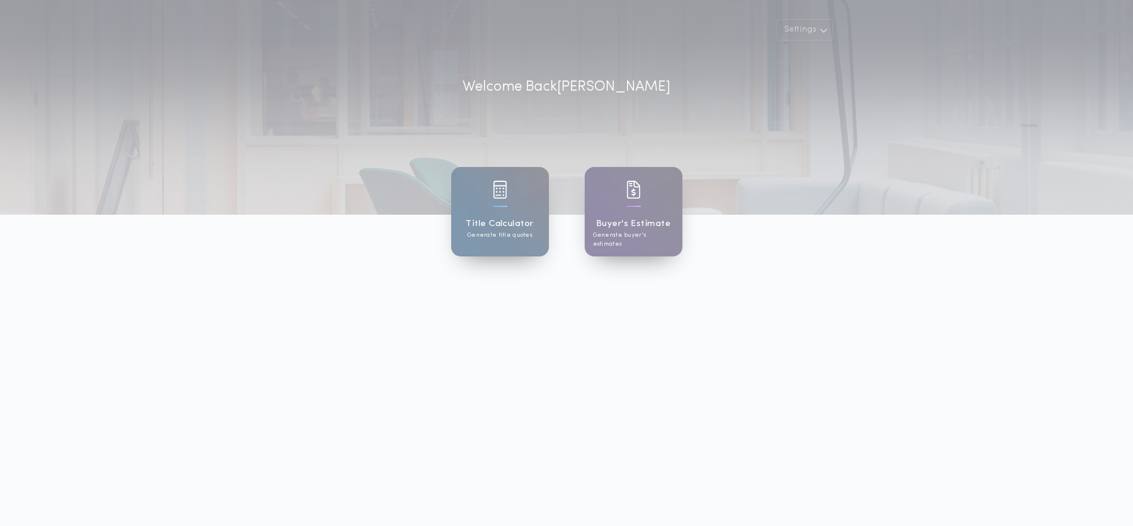 The height and width of the screenshot is (526, 1133). Describe the element at coordinates (633, 240) in the screenshot. I see `p: Generate buyer's estimates` at that location.